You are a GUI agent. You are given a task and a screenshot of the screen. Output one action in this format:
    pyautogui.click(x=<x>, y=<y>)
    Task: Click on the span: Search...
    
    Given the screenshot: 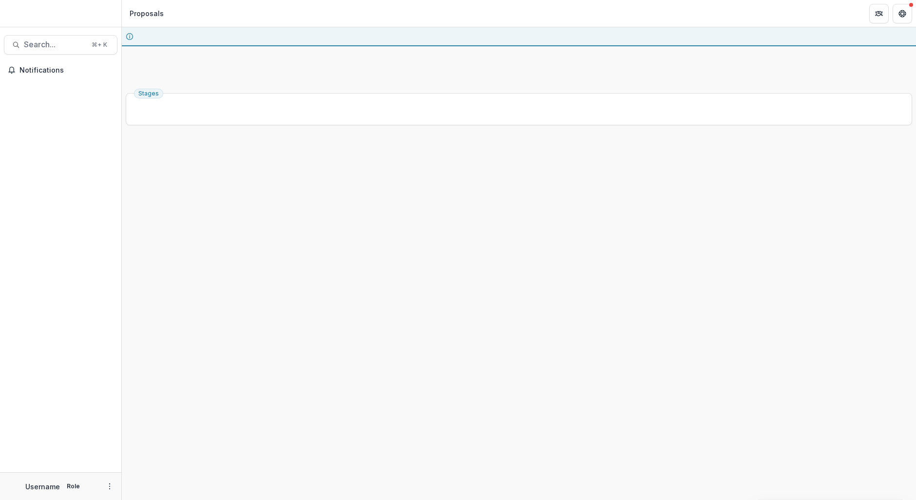 What is the action you would take?
    pyautogui.click(x=55, y=44)
    